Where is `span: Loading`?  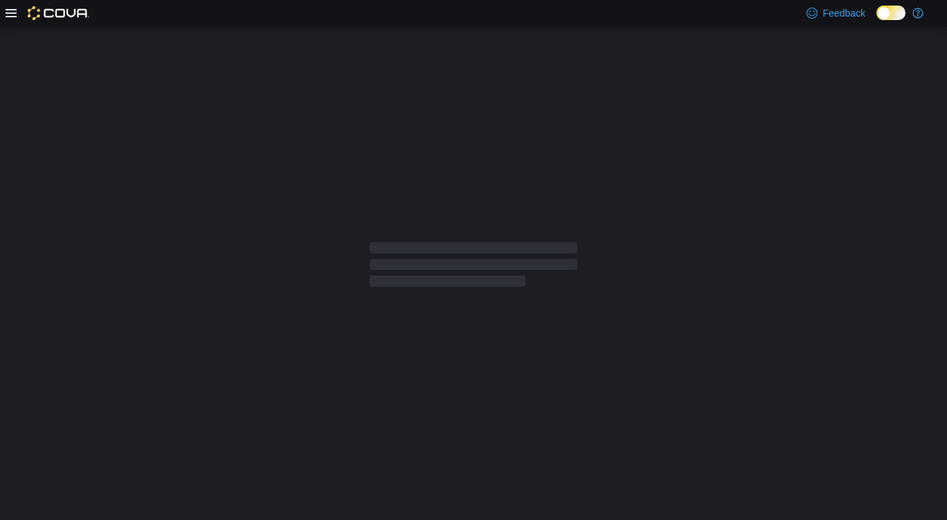 span: Loading is located at coordinates (473, 267).